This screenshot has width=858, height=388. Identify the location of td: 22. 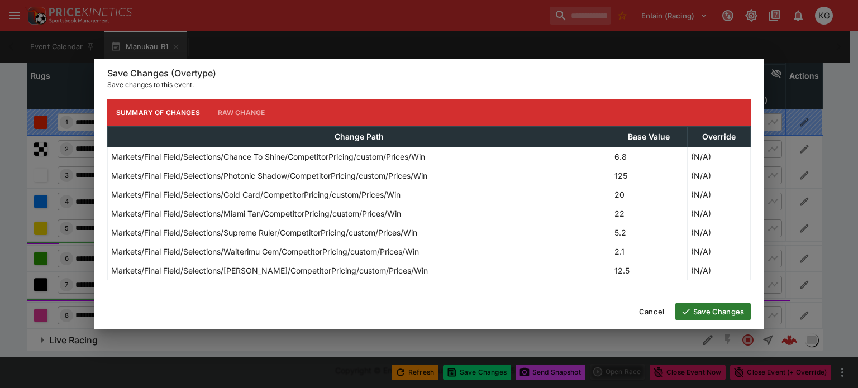
(648, 213).